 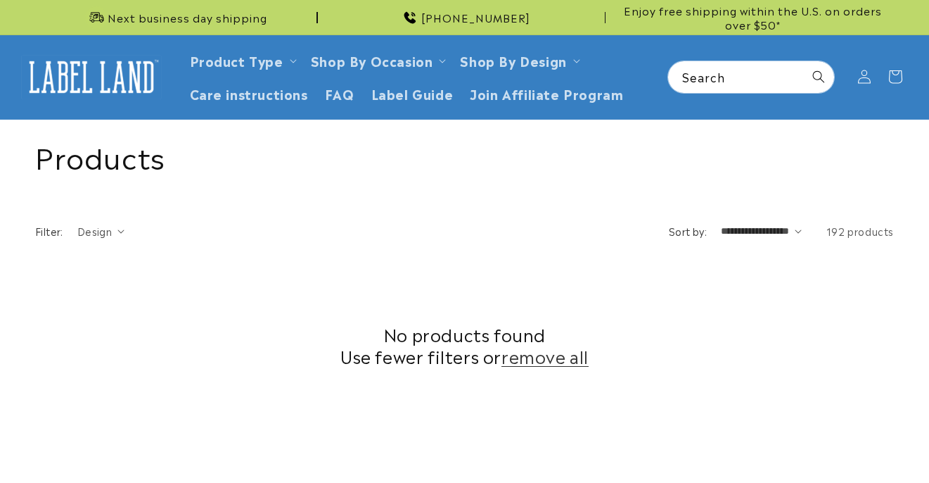 I want to click on a: Product Type, so click(x=236, y=60).